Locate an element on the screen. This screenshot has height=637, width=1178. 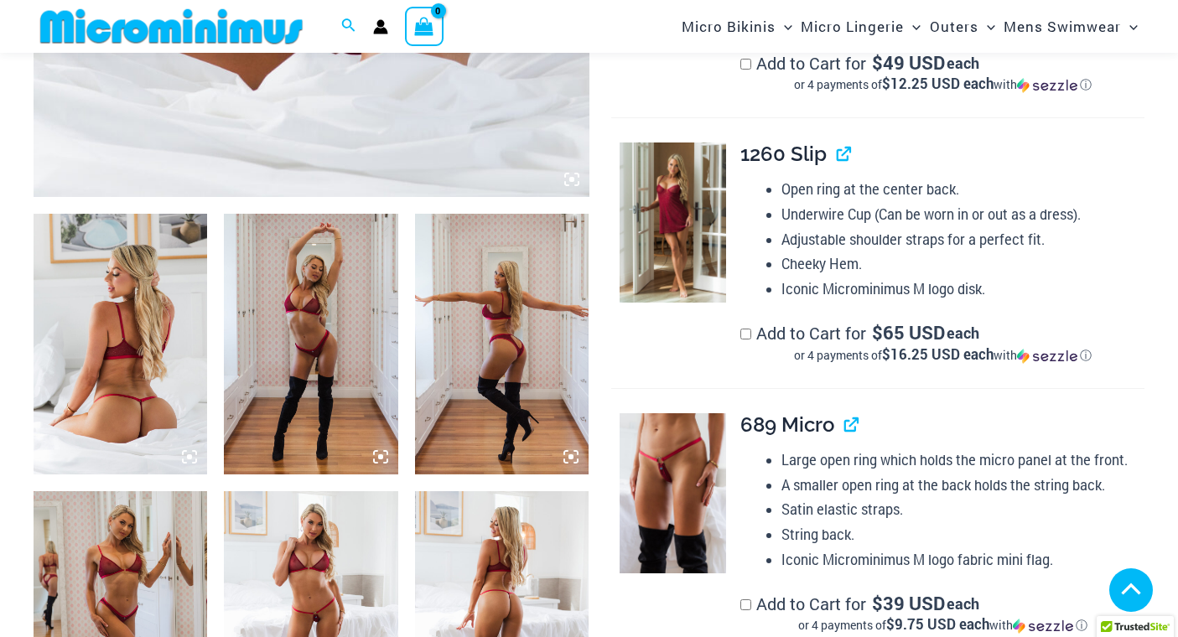
span: Mens Swimwear is located at coordinates (1062, 26).